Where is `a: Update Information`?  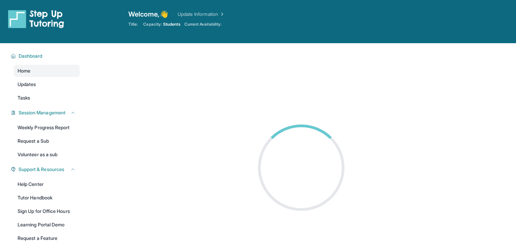
a: Update Information is located at coordinates (201, 14).